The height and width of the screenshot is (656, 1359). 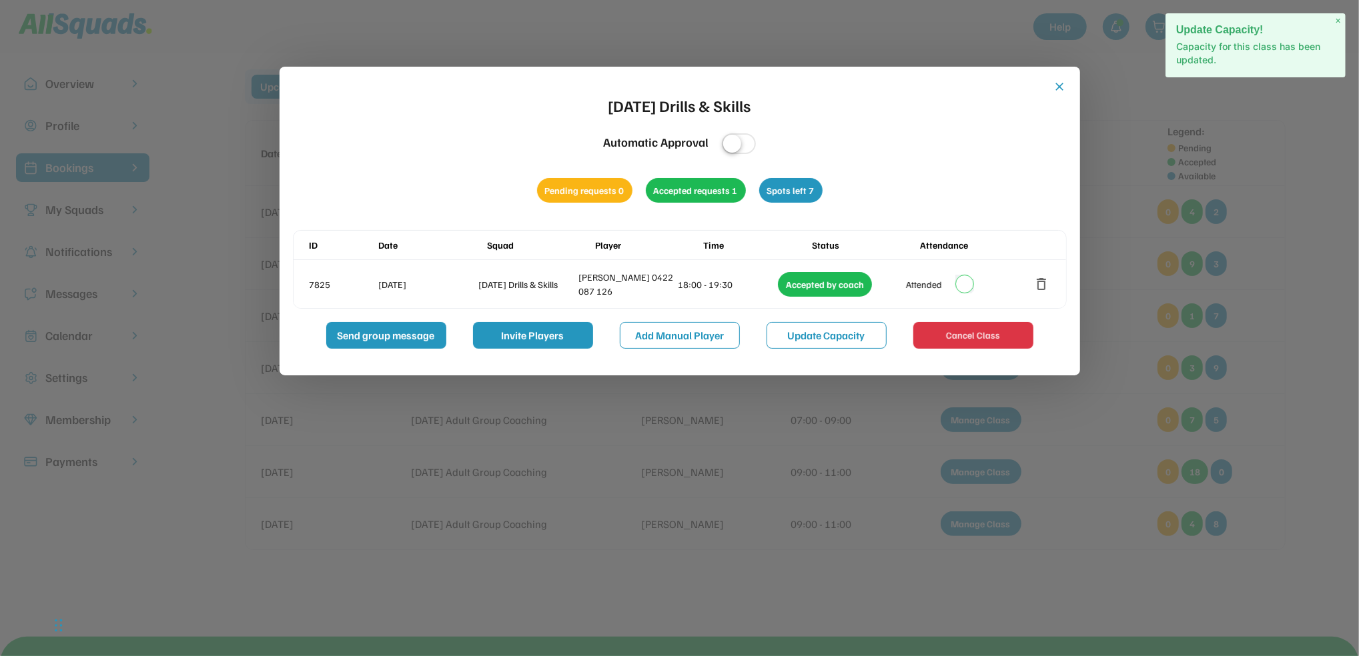 I want to click on button: Cancel Class, so click(x=973, y=336).